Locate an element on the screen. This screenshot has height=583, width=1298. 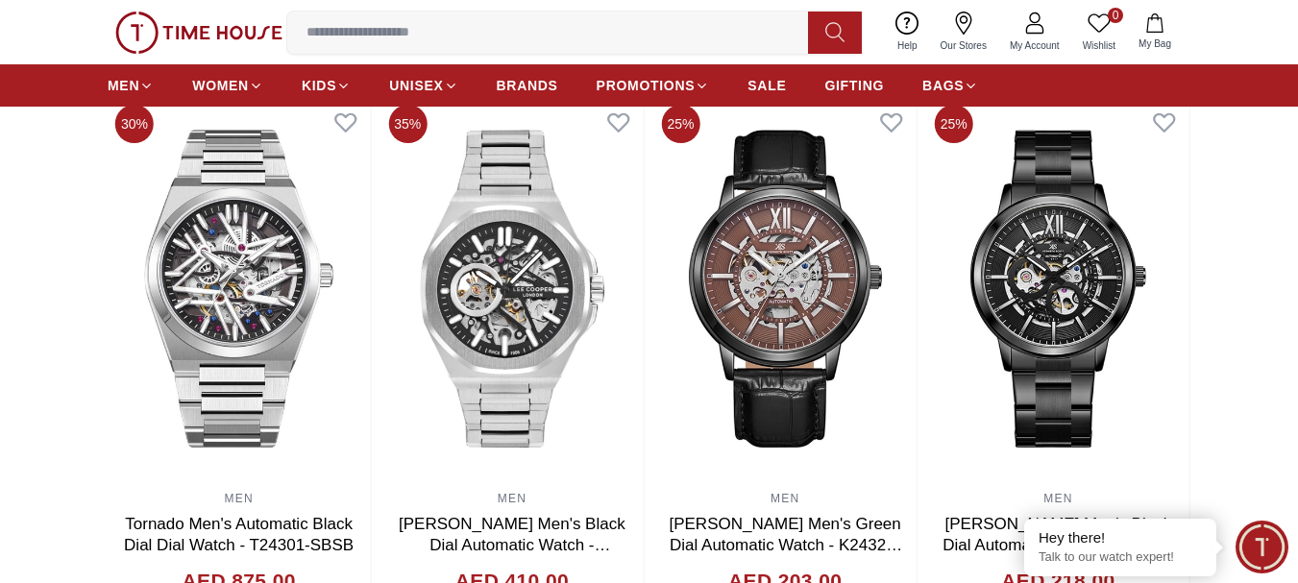
img: Tornado Men's Automatic Black Dial Dial Watch - T24301-SBSB is located at coordinates (238, 289).